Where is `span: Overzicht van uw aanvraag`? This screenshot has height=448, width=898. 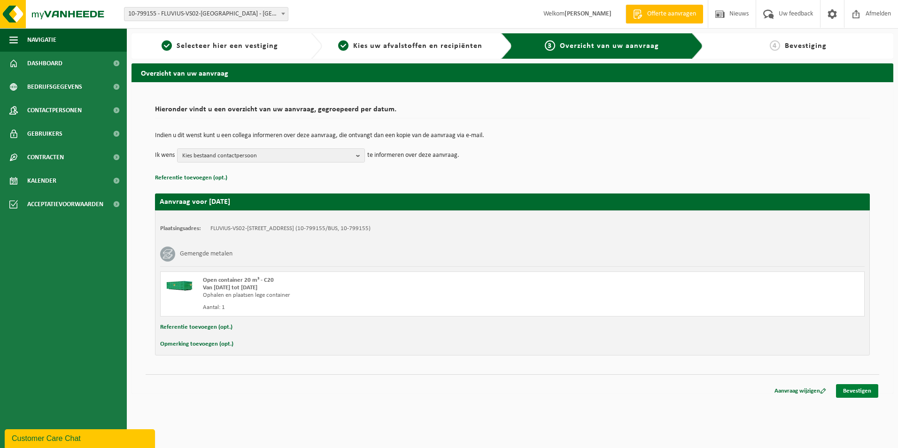 span: Overzicht van uw aanvraag is located at coordinates (609, 46).